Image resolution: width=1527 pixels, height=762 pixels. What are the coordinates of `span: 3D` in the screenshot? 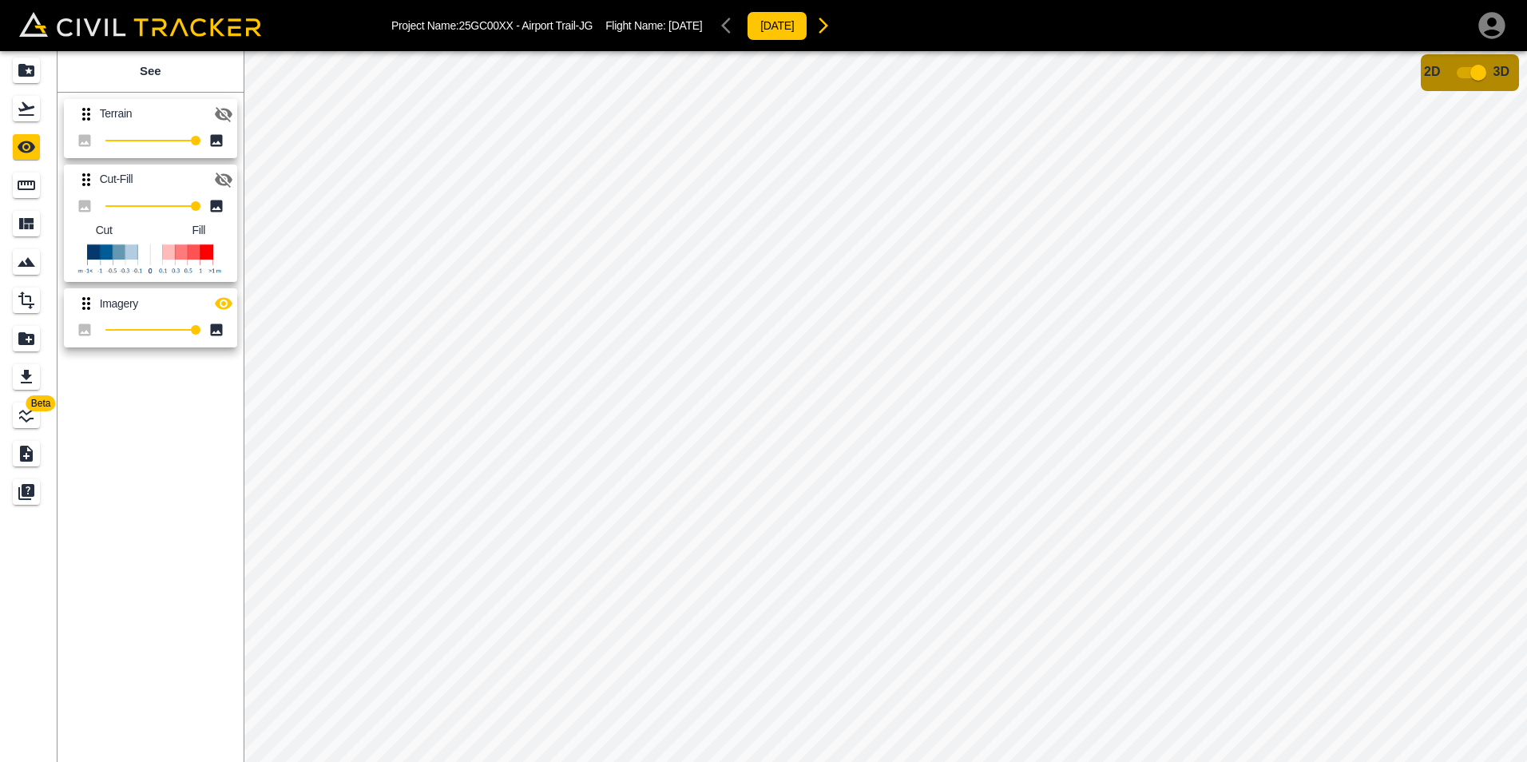 It's located at (1502, 71).